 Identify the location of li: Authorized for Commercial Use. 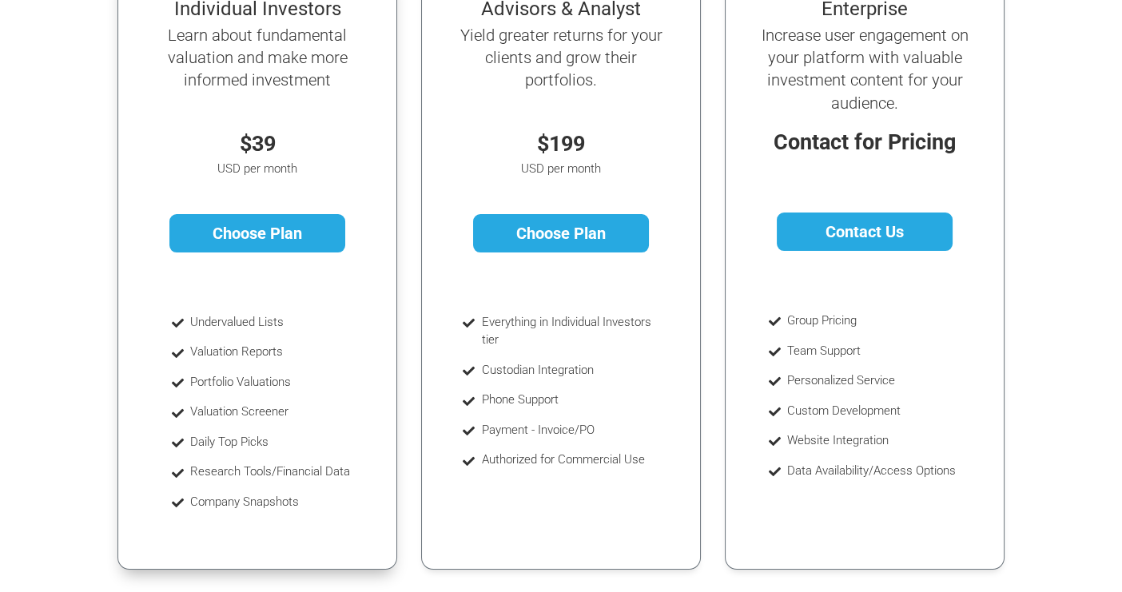
(568, 459).